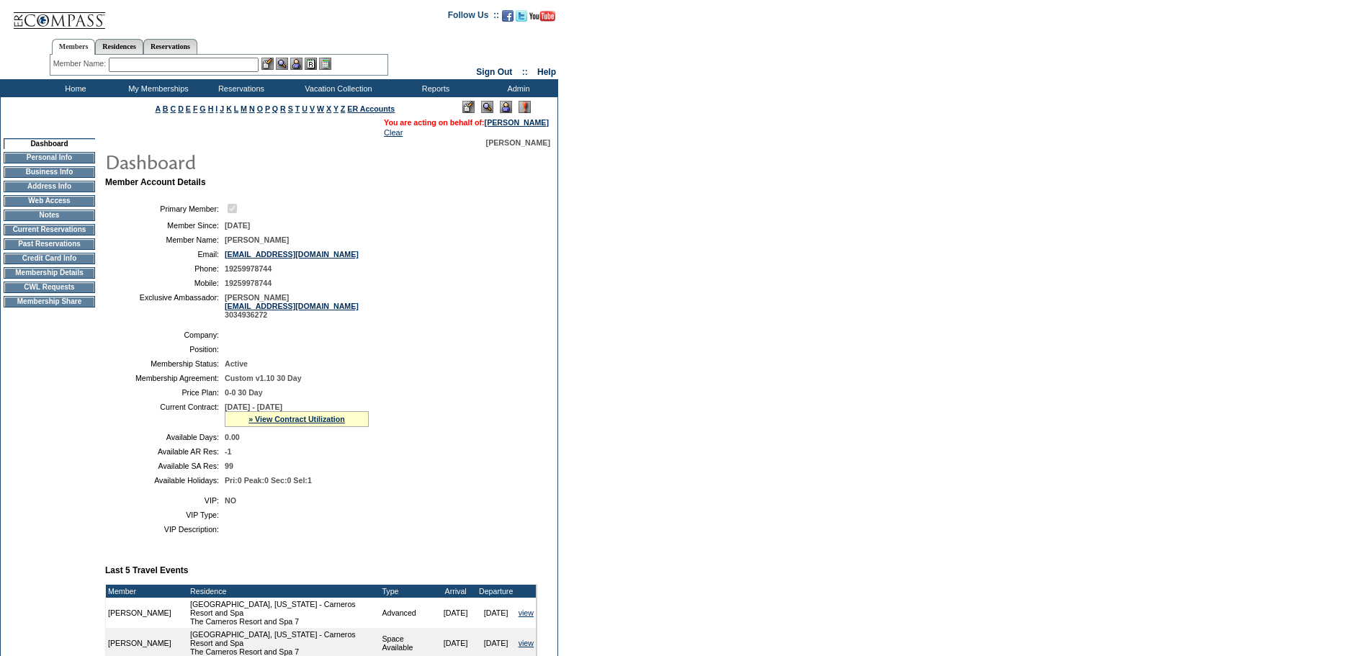 This screenshot has height=656, width=1372. Describe the element at coordinates (165, 335) in the screenshot. I see `td: Company:` at that location.